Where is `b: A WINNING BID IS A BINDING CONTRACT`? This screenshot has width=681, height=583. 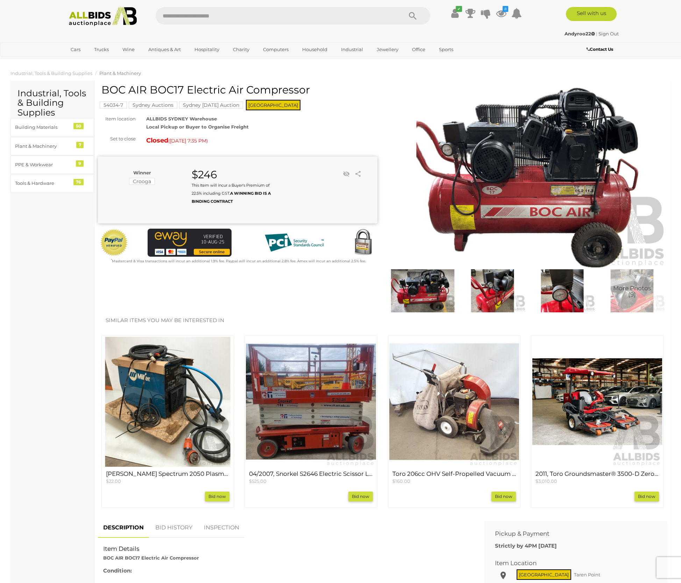 b: A WINNING BID IS A BINDING CONTRACT is located at coordinates (231, 197).